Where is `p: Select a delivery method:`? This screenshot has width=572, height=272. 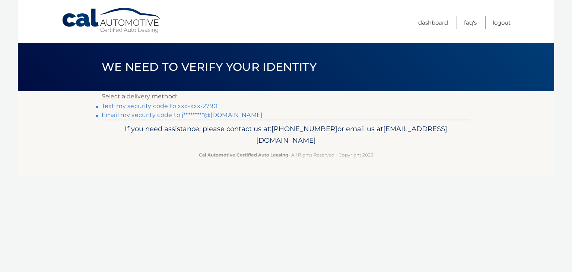
p: Select a delivery method: is located at coordinates (286, 96).